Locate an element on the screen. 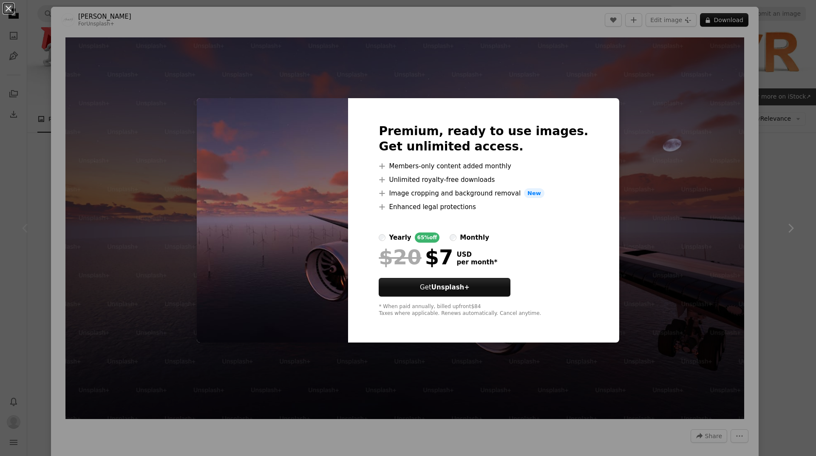 Image resolution: width=816 pixels, height=456 pixels. strong: Unsplash+ is located at coordinates (451, 287).